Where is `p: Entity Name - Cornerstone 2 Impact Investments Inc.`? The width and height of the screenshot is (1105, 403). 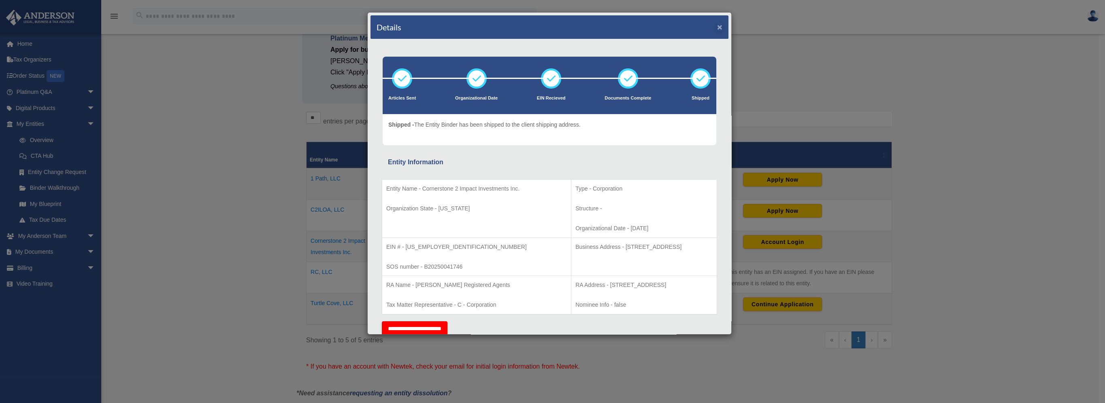
p: Entity Name - Cornerstone 2 Impact Investments Inc. is located at coordinates (476, 189).